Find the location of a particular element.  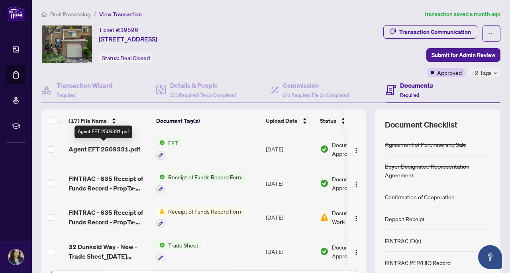

h4: Commission is located at coordinates (316, 85).